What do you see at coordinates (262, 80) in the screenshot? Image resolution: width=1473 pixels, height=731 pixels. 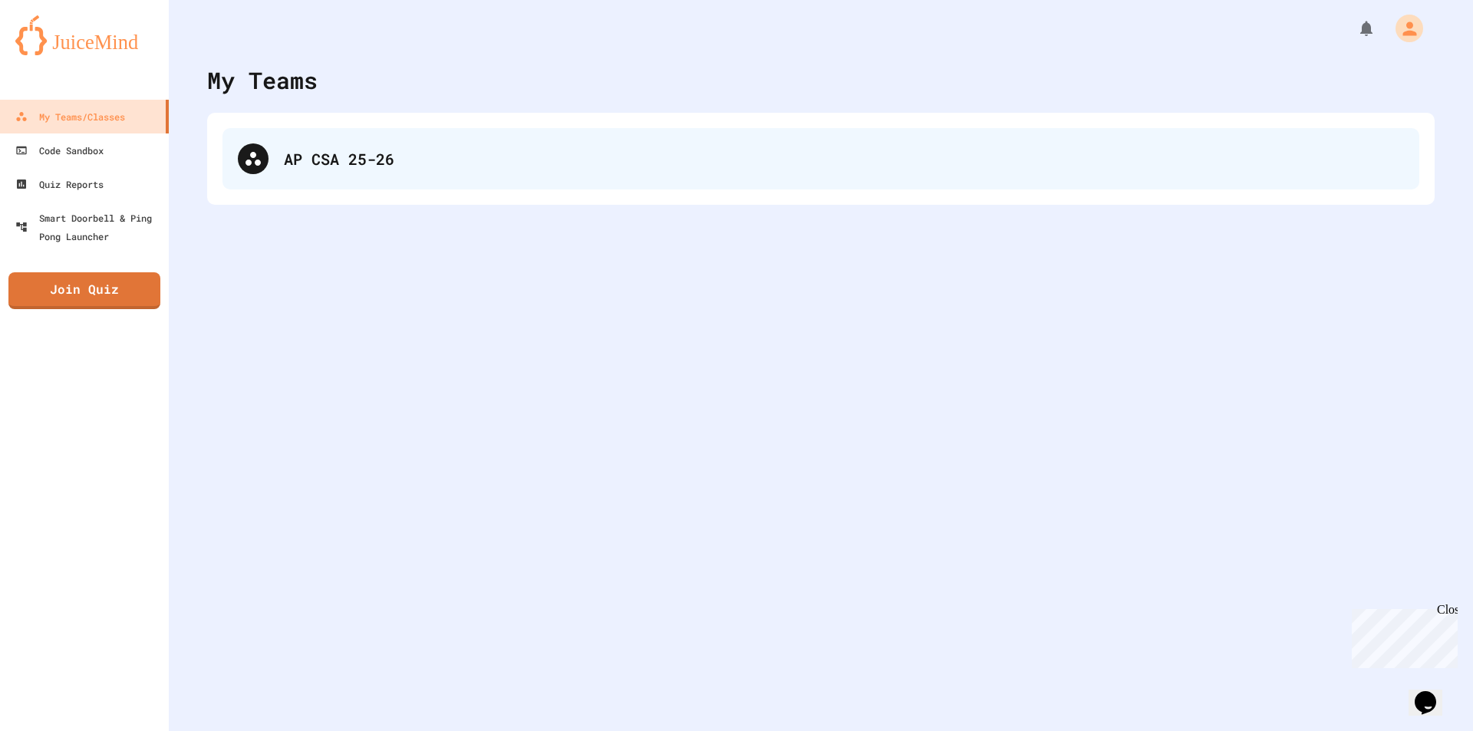 I see `div: My Teams` at bounding box center [262, 80].